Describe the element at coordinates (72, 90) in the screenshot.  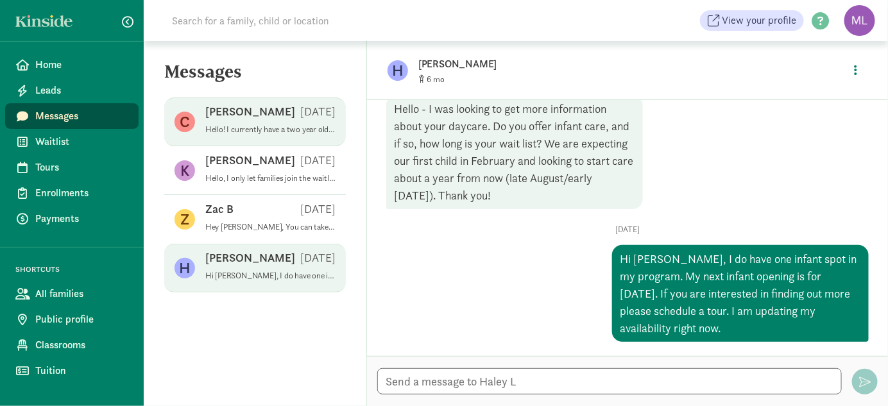
I see `a: Leads` at that location.